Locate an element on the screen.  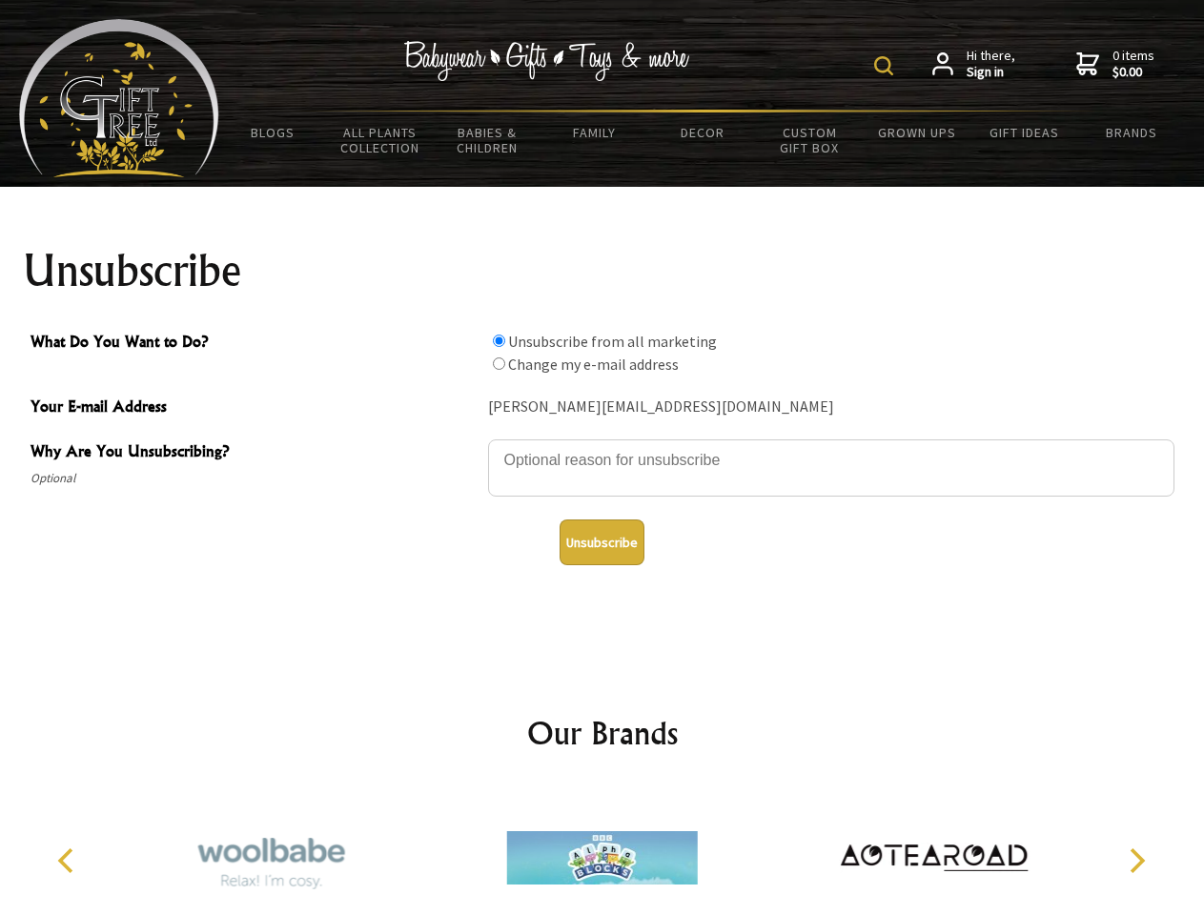
a: Brands is located at coordinates (1132, 133).